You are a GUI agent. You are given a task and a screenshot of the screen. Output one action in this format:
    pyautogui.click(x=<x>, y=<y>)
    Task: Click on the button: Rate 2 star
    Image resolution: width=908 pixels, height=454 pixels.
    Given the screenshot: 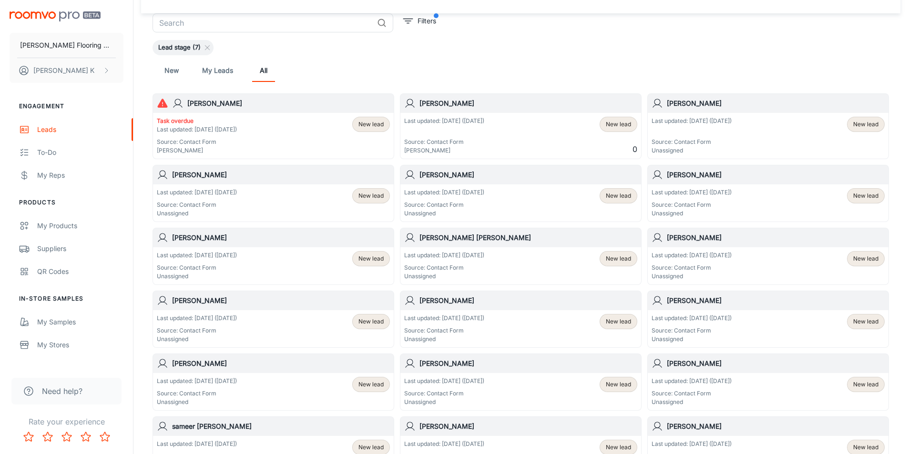 What is the action you would take?
    pyautogui.click(x=48, y=437)
    